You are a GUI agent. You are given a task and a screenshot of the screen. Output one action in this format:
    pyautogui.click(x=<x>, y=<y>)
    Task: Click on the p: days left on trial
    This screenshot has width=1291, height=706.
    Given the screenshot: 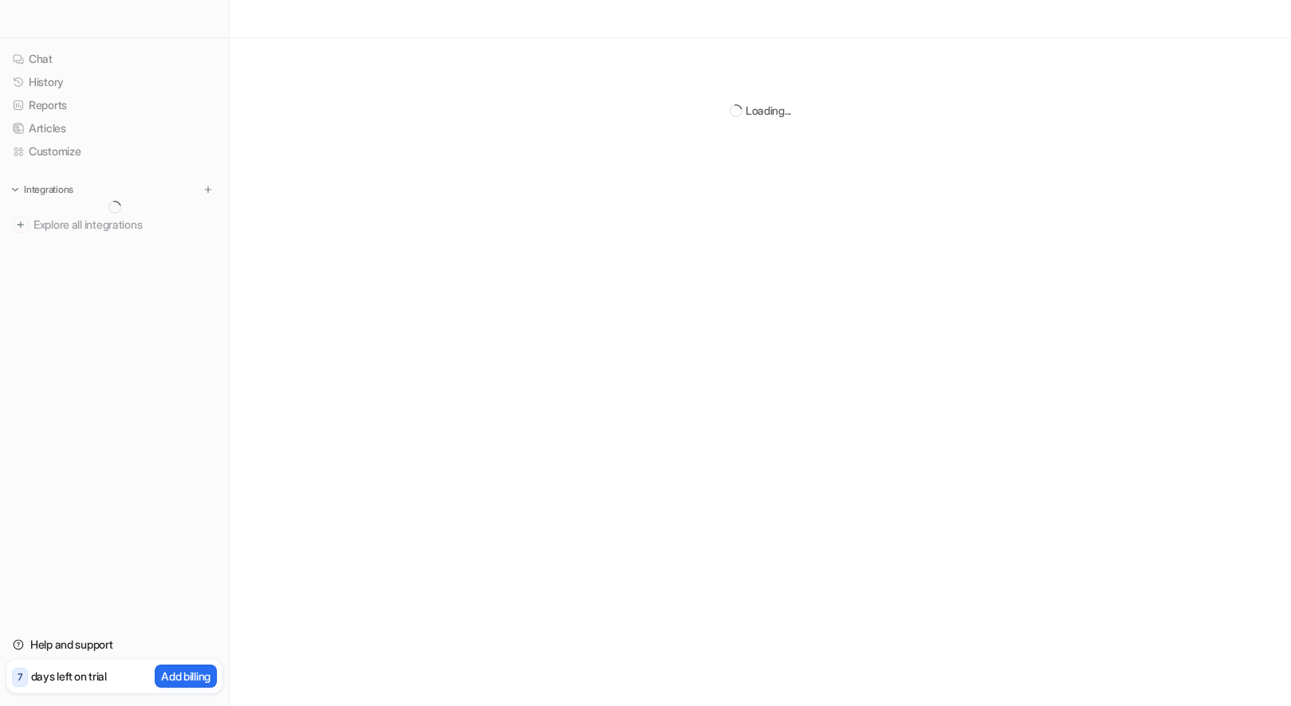 What is the action you would take?
    pyautogui.click(x=69, y=676)
    